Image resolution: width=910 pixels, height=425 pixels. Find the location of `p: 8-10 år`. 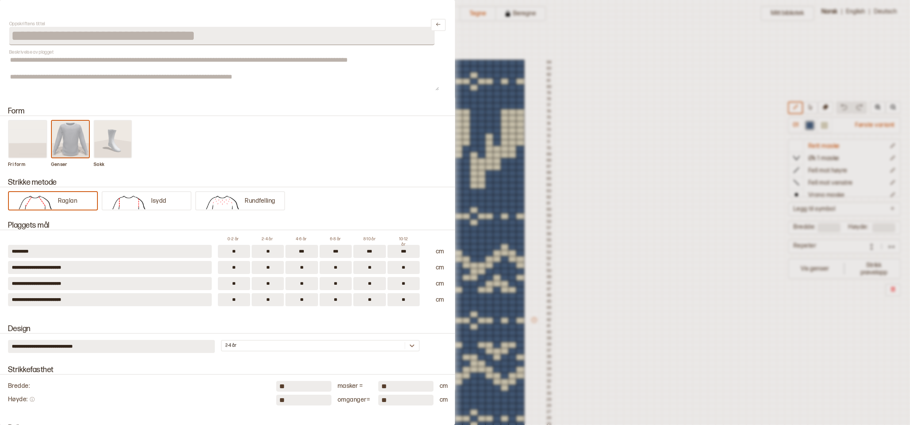

p: 8-10 år is located at coordinates (369, 239).